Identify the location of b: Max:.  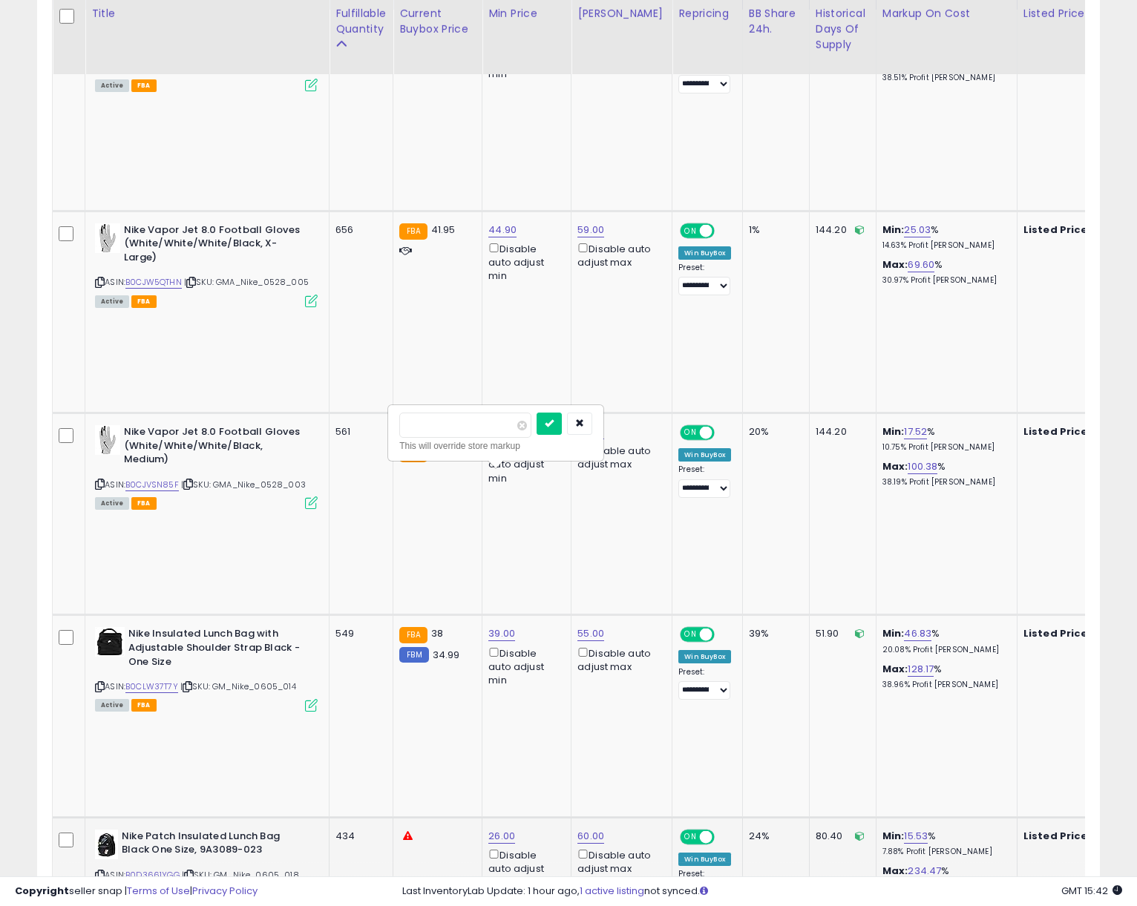
(895, 264).